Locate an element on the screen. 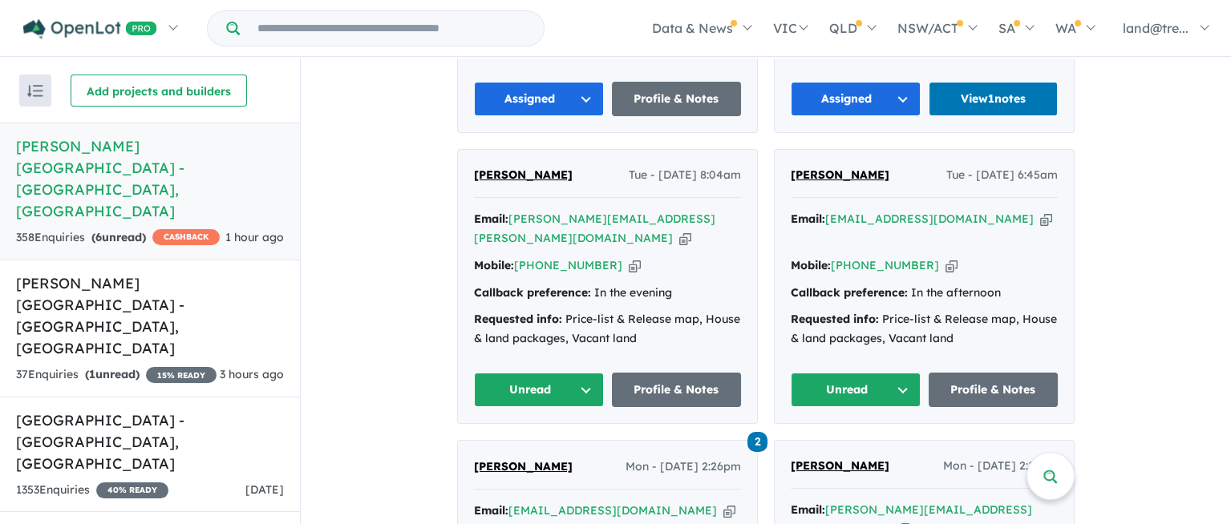 The width and height of the screenshot is (1231, 524). div: 1353 Enquir ies is located at coordinates (92, 491).